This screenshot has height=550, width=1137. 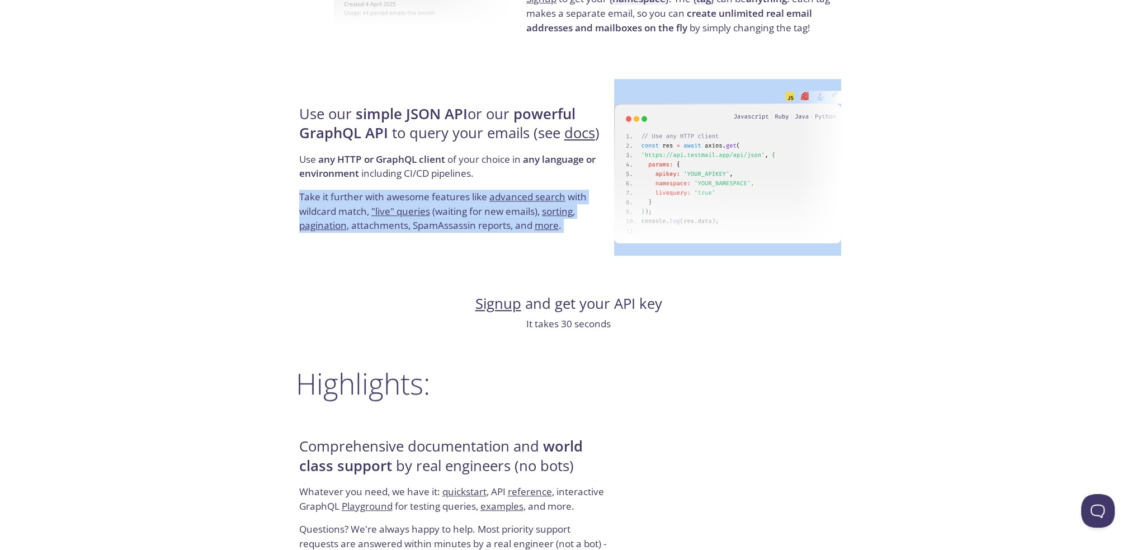 What do you see at coordinates (498, 303) in the screenshot?
I see `a: Signup` at bounding box center [498, 303].